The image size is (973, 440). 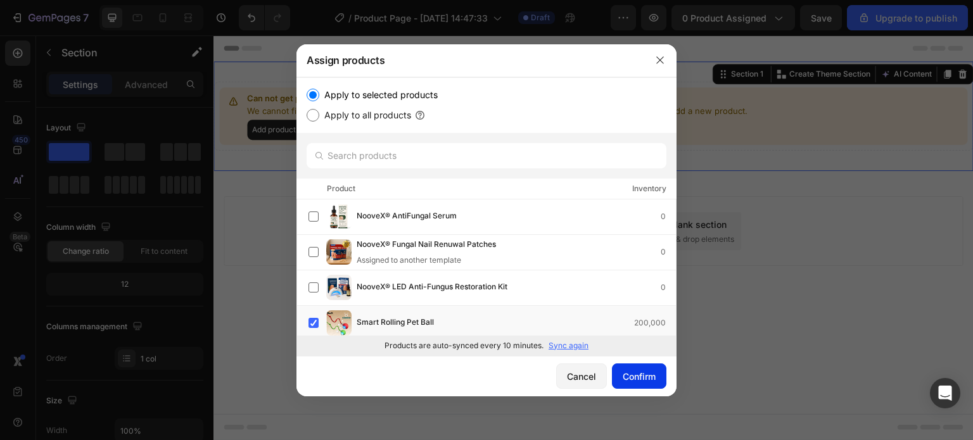 I want to click on span: inspired by CRO experts, so click(x=281, y=204).